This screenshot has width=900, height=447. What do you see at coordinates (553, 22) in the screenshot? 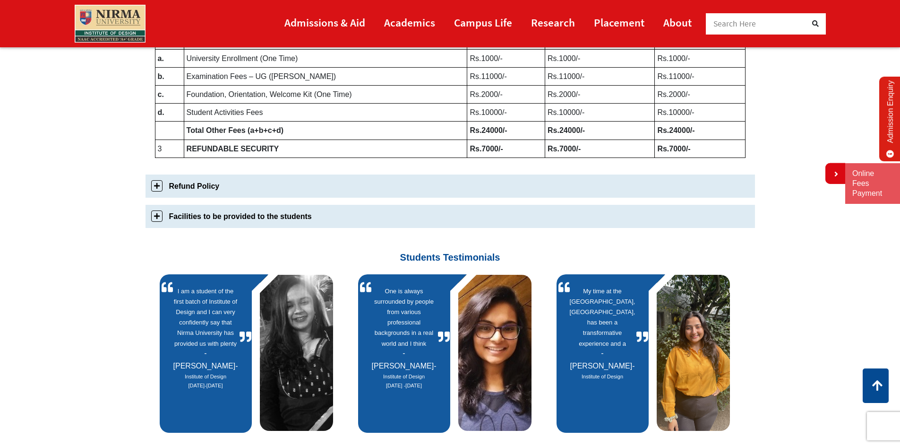
I see `a: Research` at bounding box center [553, 22].